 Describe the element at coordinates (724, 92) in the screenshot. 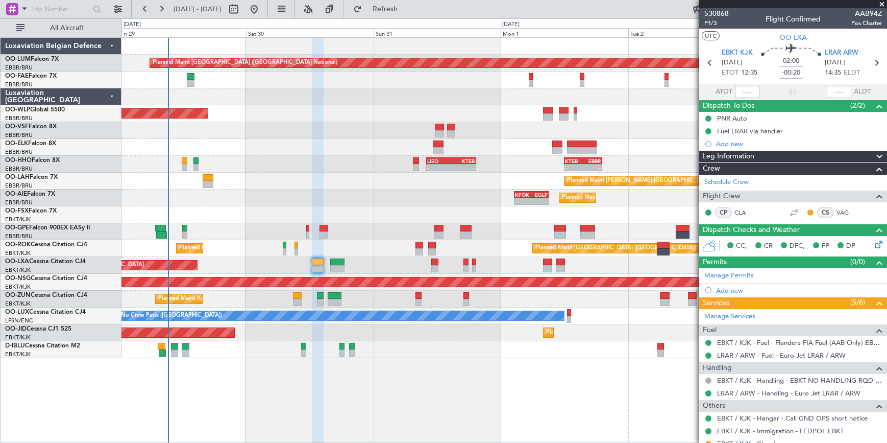

I see `span: ATOT` at that location.